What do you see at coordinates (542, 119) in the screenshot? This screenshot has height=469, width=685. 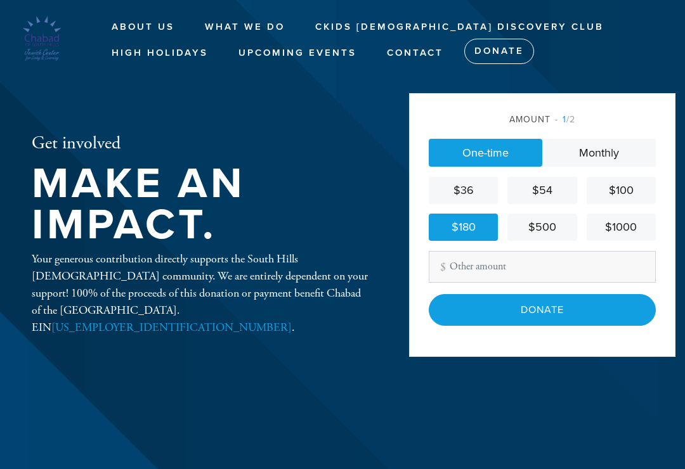 I see `div: Amount` at bounding box center [542, 119].